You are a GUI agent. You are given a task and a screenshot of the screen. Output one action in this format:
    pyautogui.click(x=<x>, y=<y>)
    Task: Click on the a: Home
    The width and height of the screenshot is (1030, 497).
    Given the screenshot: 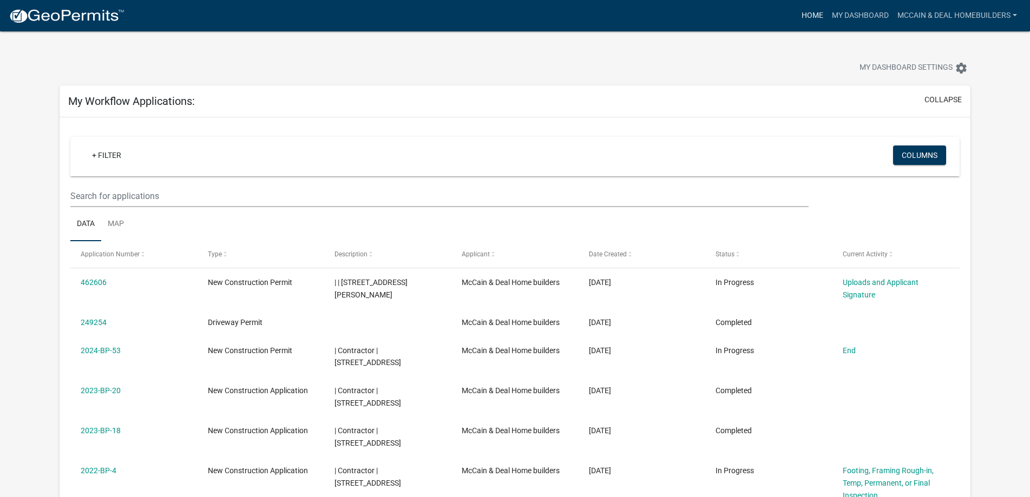 What is the action you would take?
    pyautogui.click(x=813, y=16)
    